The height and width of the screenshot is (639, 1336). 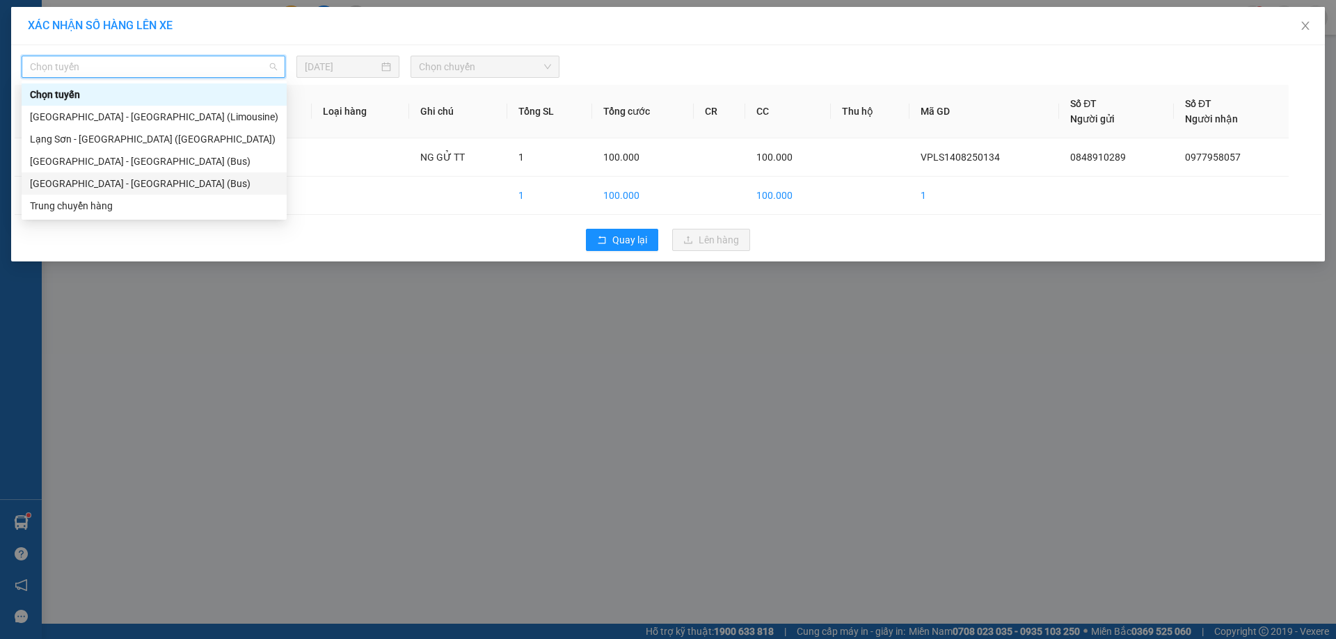 What do you see at coordinates (622, 240) in the screenshot?
I see `button: rollbackQuay lại` at bounding box center [622, 240].